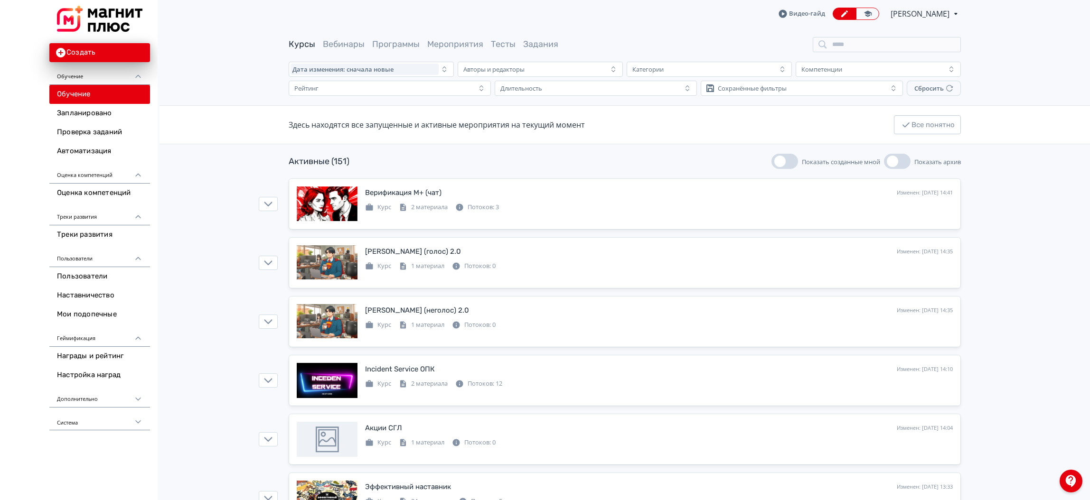 The image size is (1090, 500). I want to click on a: Задания, so click(541, 44).